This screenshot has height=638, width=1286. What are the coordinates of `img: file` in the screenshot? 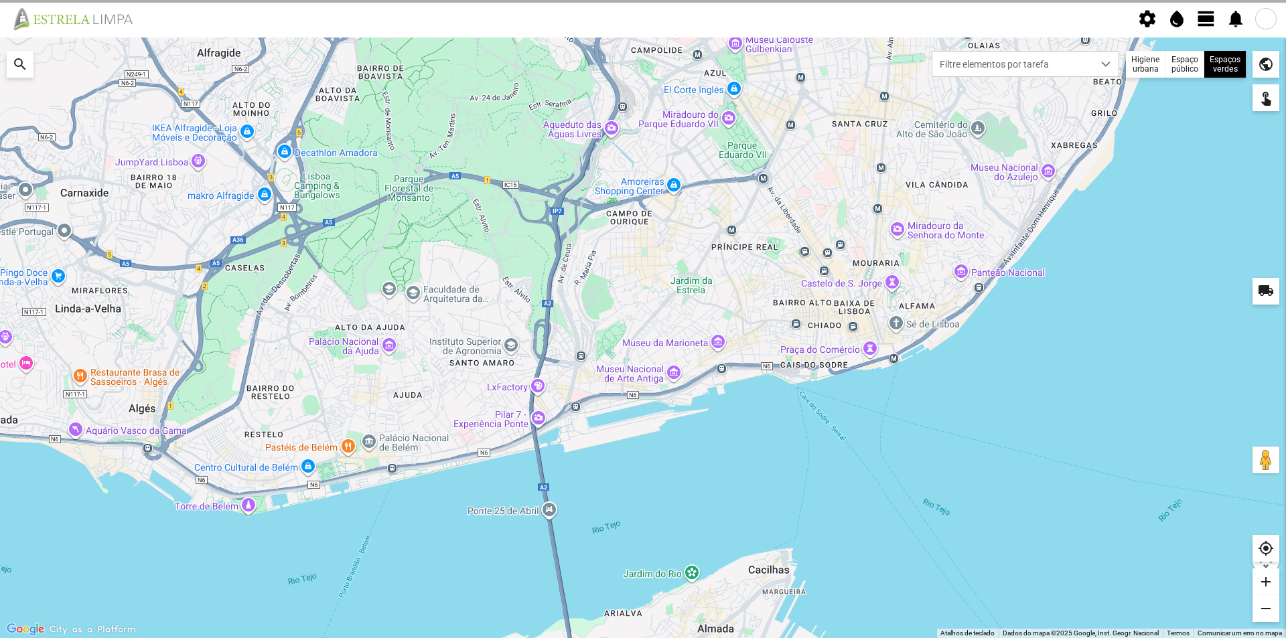 It's located at (78, 19).